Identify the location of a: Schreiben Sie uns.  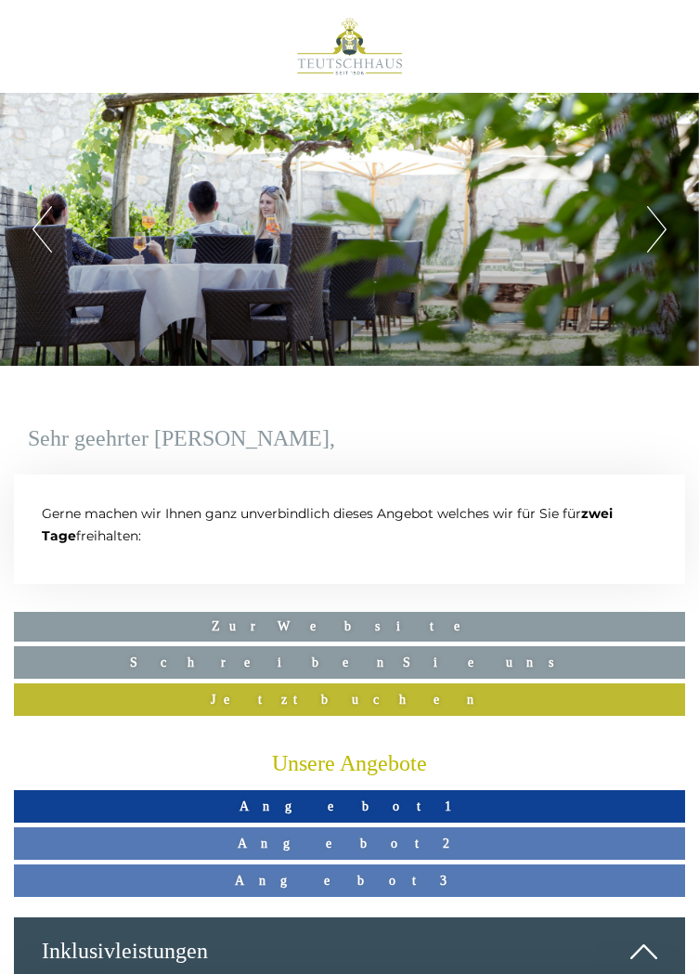
(349, 662).